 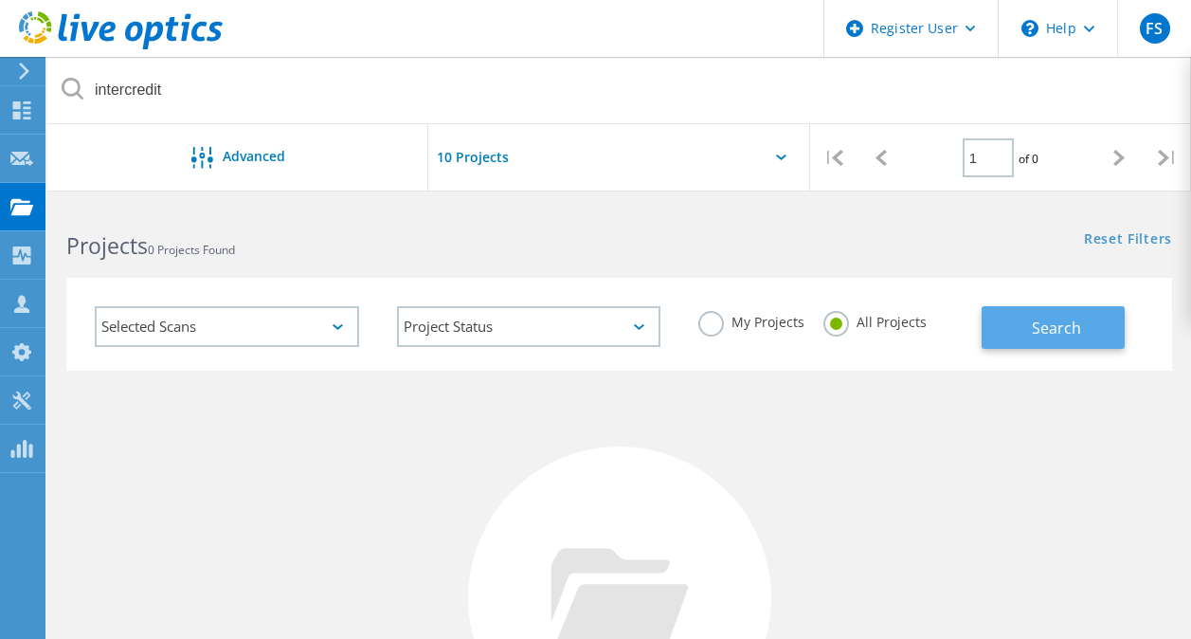 What do you see at coordinates (1154, 28) in the screenshot?
I see `span: FS` at bounding box center [1154, 28].